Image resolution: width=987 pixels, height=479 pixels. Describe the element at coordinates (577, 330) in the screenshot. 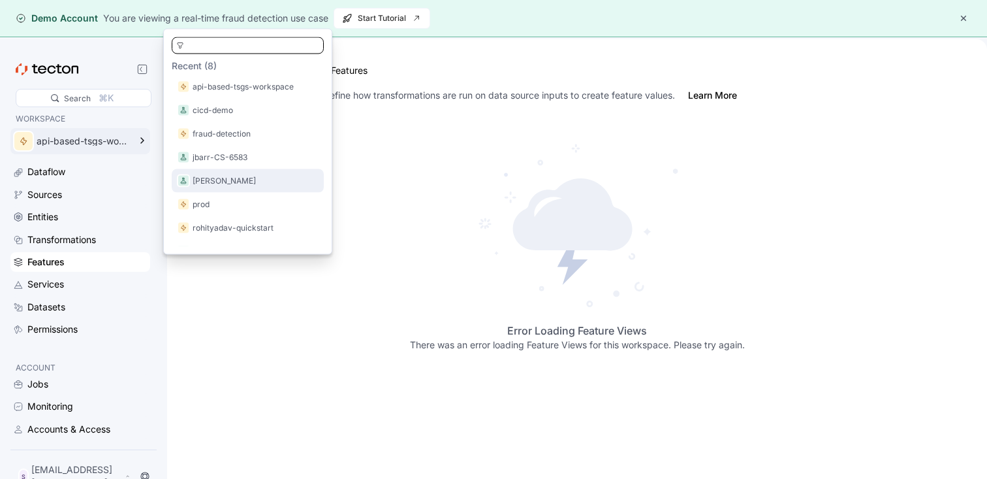

I see `h4: Error Loading Feature Views` at that location.